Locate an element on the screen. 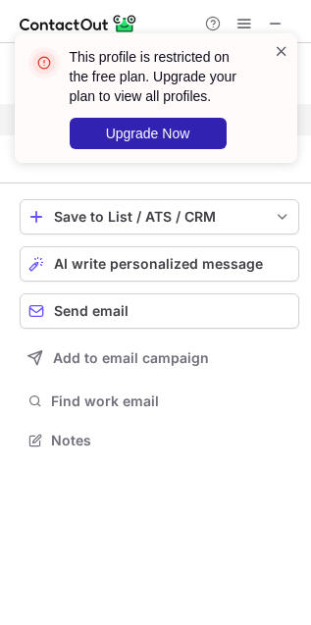 This screenshot has width=311, height=625. button: Add to email campaign is located at coordinates (159, 358).